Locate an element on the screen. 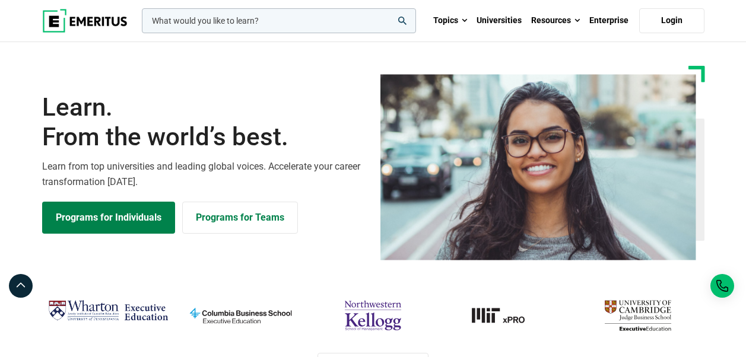 The height and width of the screenshot is (357, 746). a: Login is located at coordinates (672, 21).